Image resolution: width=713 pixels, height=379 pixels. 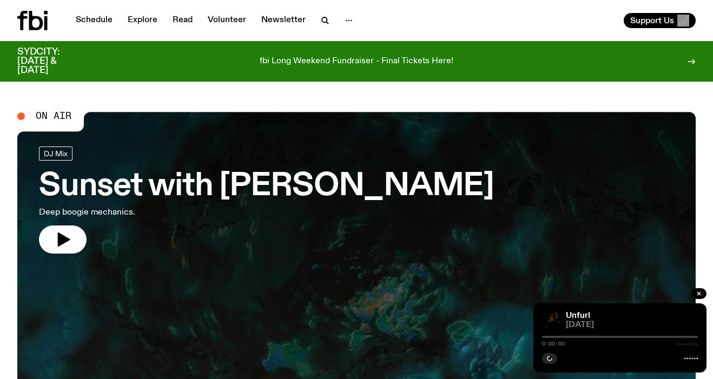 I want to click on p: Deep boogie mechanics., so click(x=177, y=213).